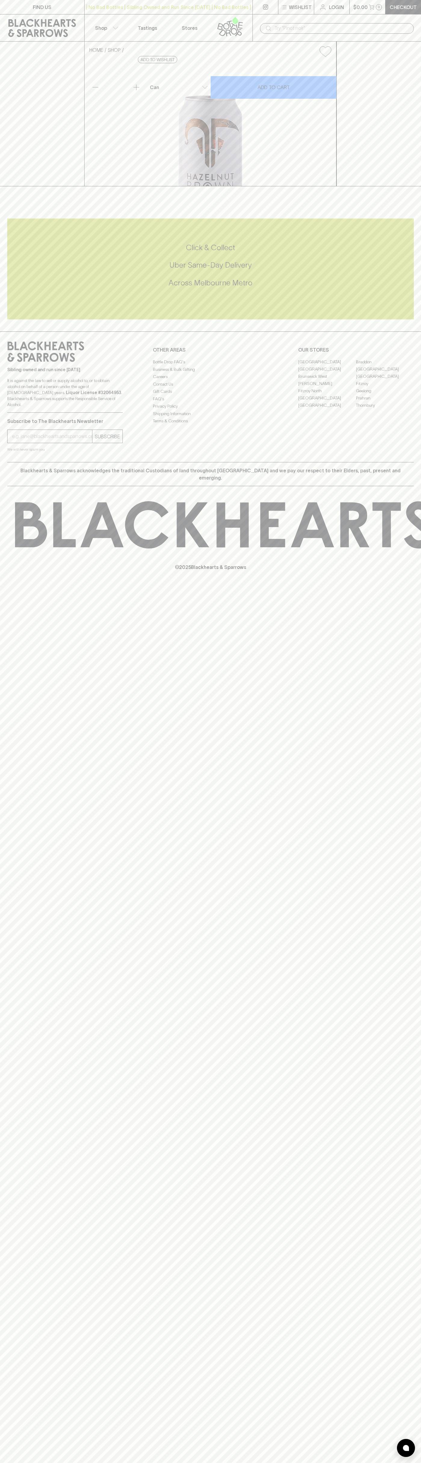 This screenshot has width=421, height=1463. What do you see at coordinates (337, 7) in the screenshot?
I see `p: Login` at bounding box center [337, 7].